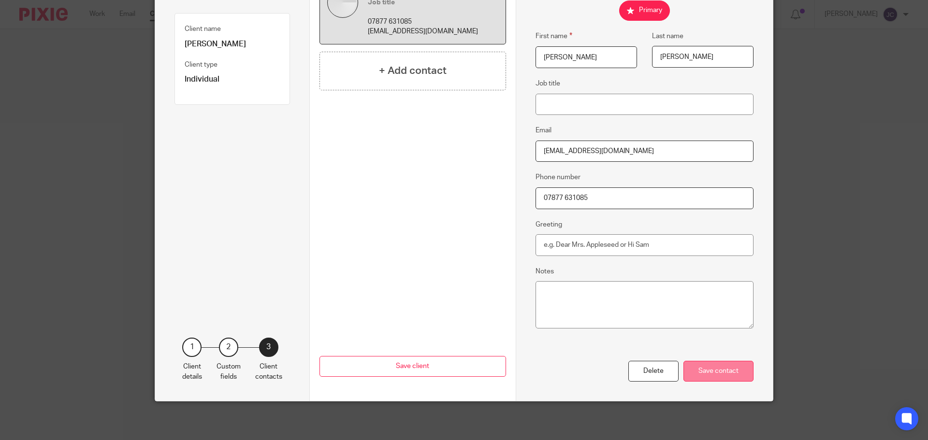 The width and height of the screenshot is (928, 440). I want to click on h4: + Add contact, so click(413, 71).